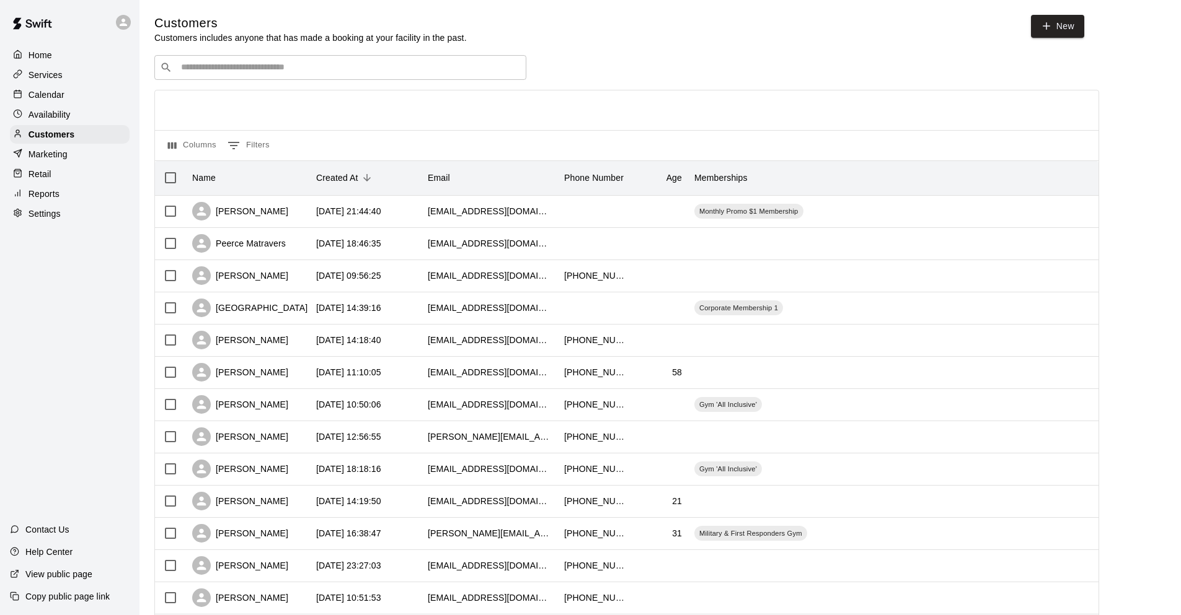 This screenshot has width=1181, height=615. Describe the element at coordinates (490, 244) in the screenshot. I see `div: piercematravers@gmail.com` at that location.